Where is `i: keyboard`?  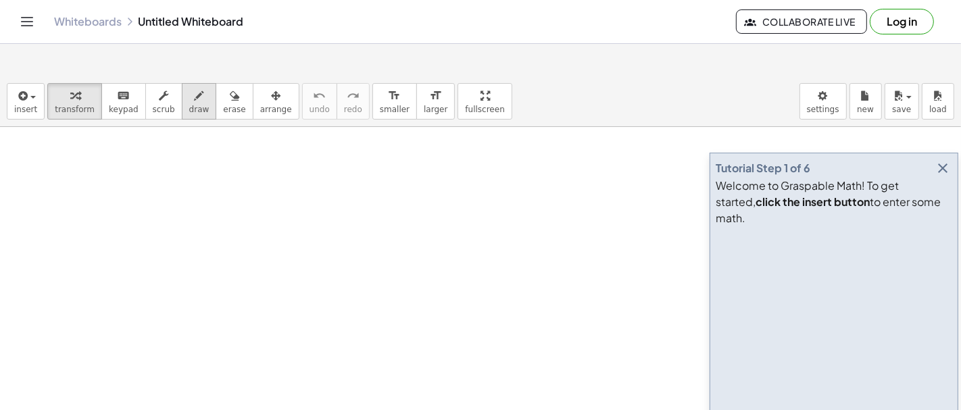 i: keyboard is located at coordinates (123, 96).